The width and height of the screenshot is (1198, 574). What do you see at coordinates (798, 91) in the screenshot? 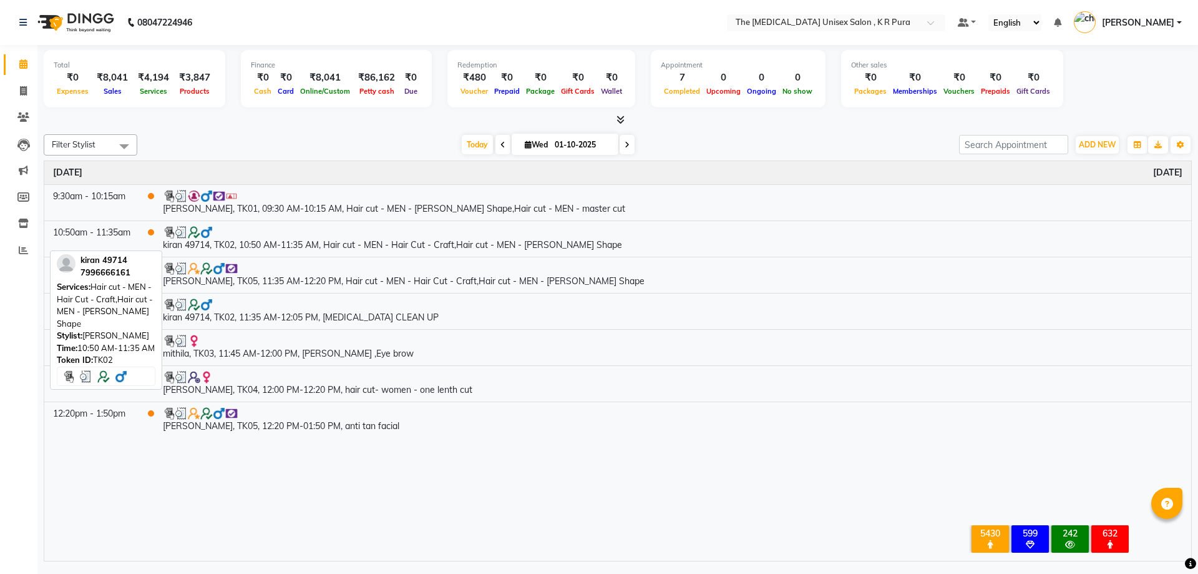
I see `span: No show` at bounding box center [798, 91].